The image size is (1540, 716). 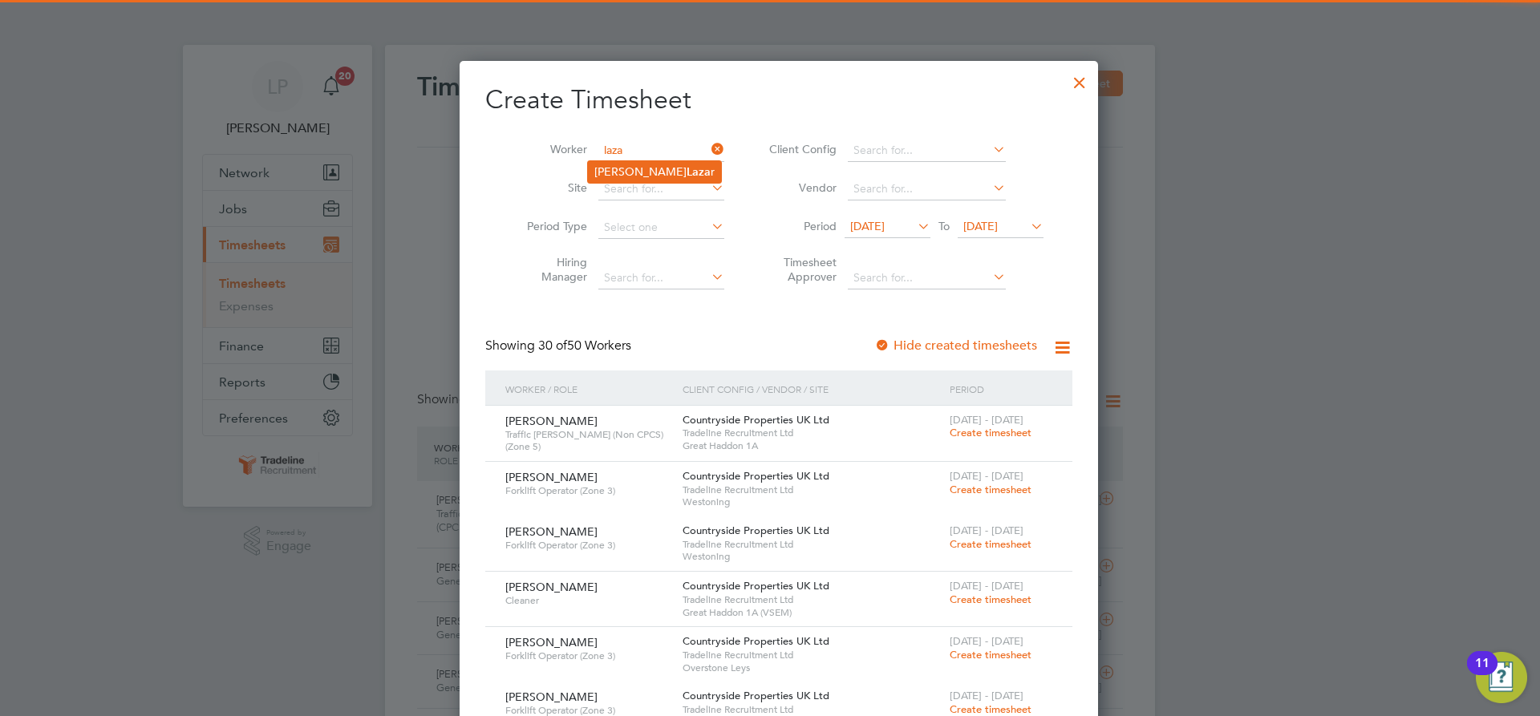 What do you see at coordinates (800, 188) in the screenshot?
I see `label: Vendor` at bounding box center [800, 188].